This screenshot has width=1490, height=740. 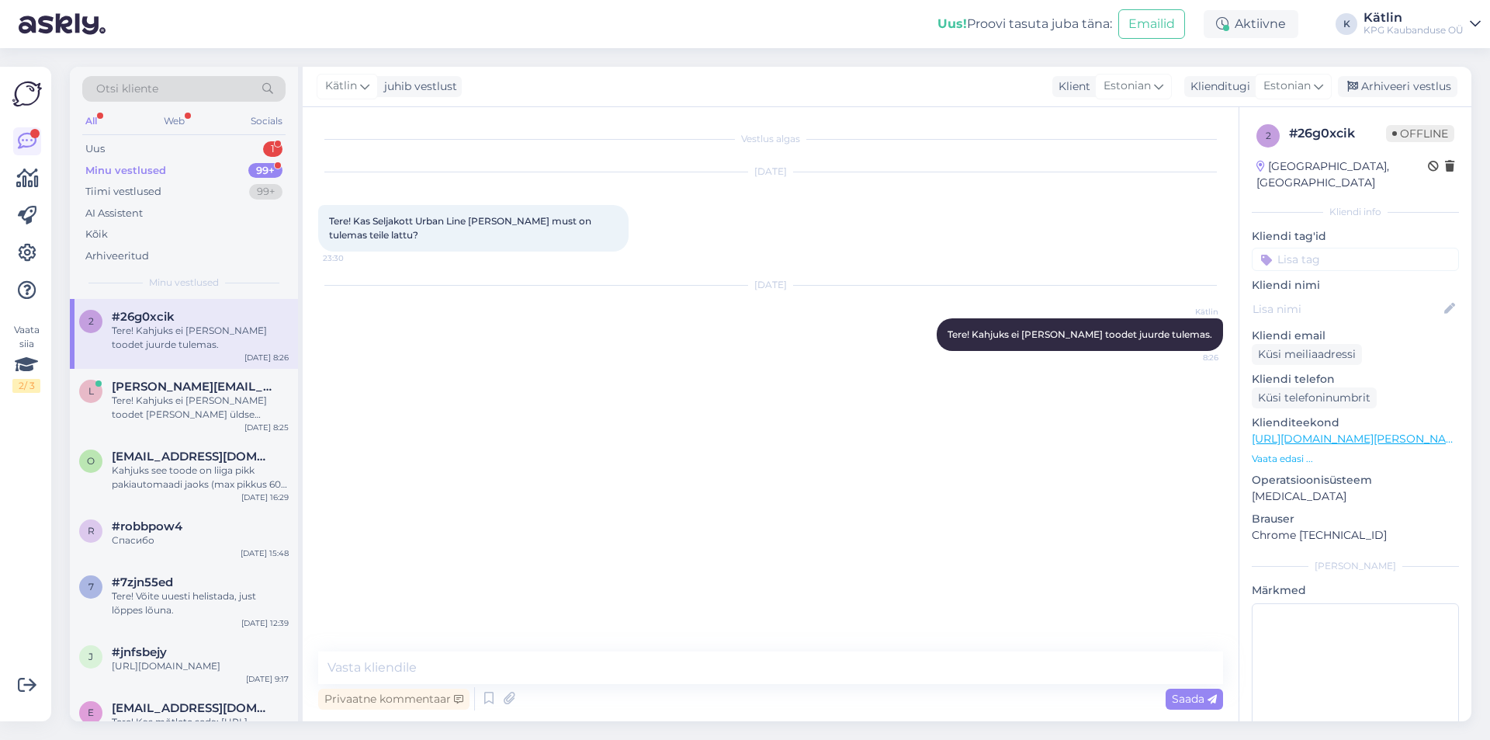 What do you see at coordinates (1071, 86) in the screenshot?
I see `div: Klient` at bounding box center [1071, 86].